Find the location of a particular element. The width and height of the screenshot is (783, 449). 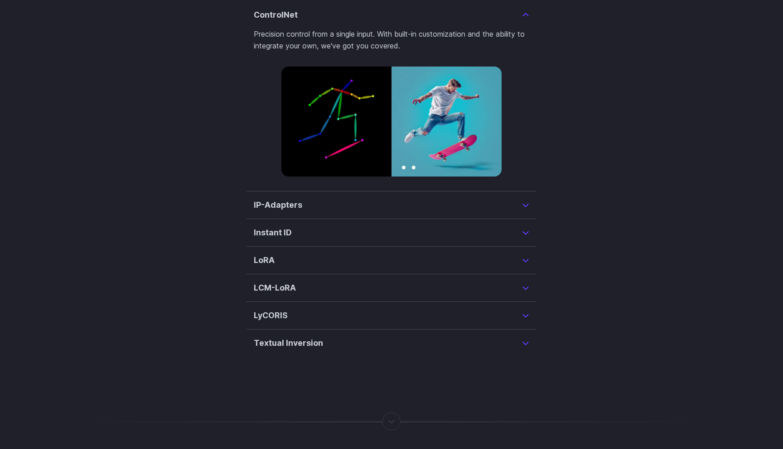

h3: Instant ID is located at coordinates (273, 233).